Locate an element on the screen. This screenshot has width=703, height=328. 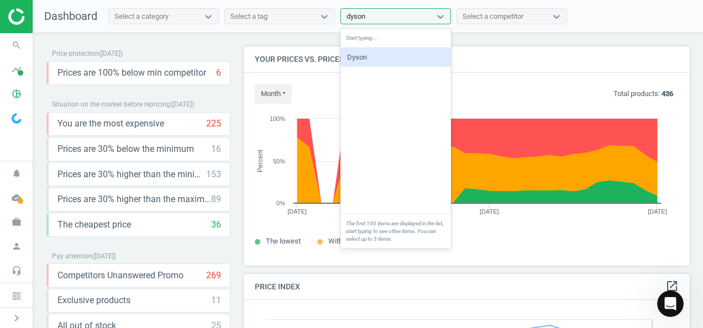
div: 153 is located at coordinates (213, 175).